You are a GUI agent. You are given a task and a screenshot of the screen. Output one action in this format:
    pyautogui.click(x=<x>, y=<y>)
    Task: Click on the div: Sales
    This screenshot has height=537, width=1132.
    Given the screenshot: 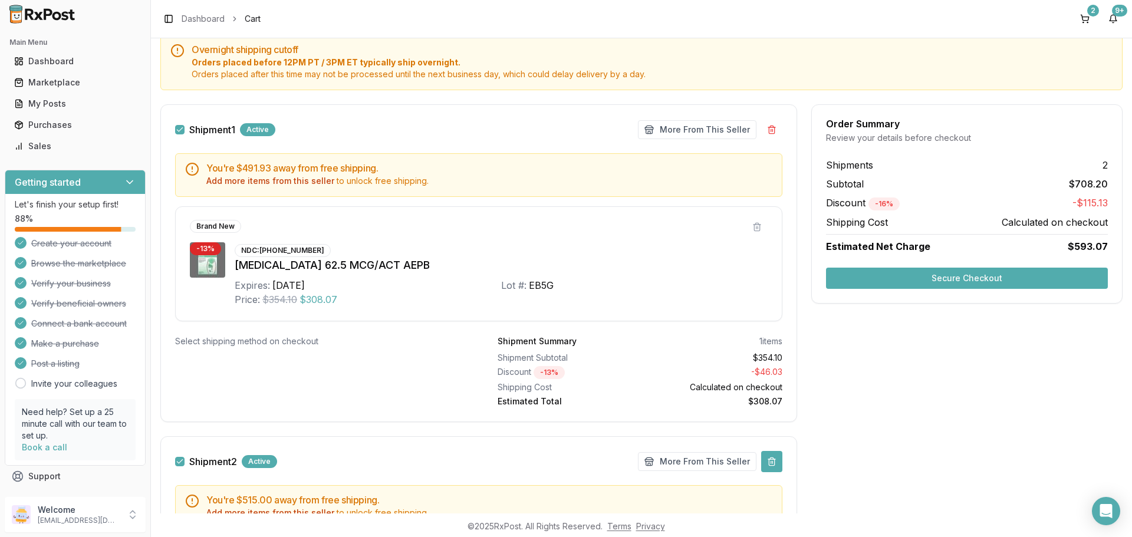 What is the action you would take?
    pyautogui.click(x=75, y=146)
    